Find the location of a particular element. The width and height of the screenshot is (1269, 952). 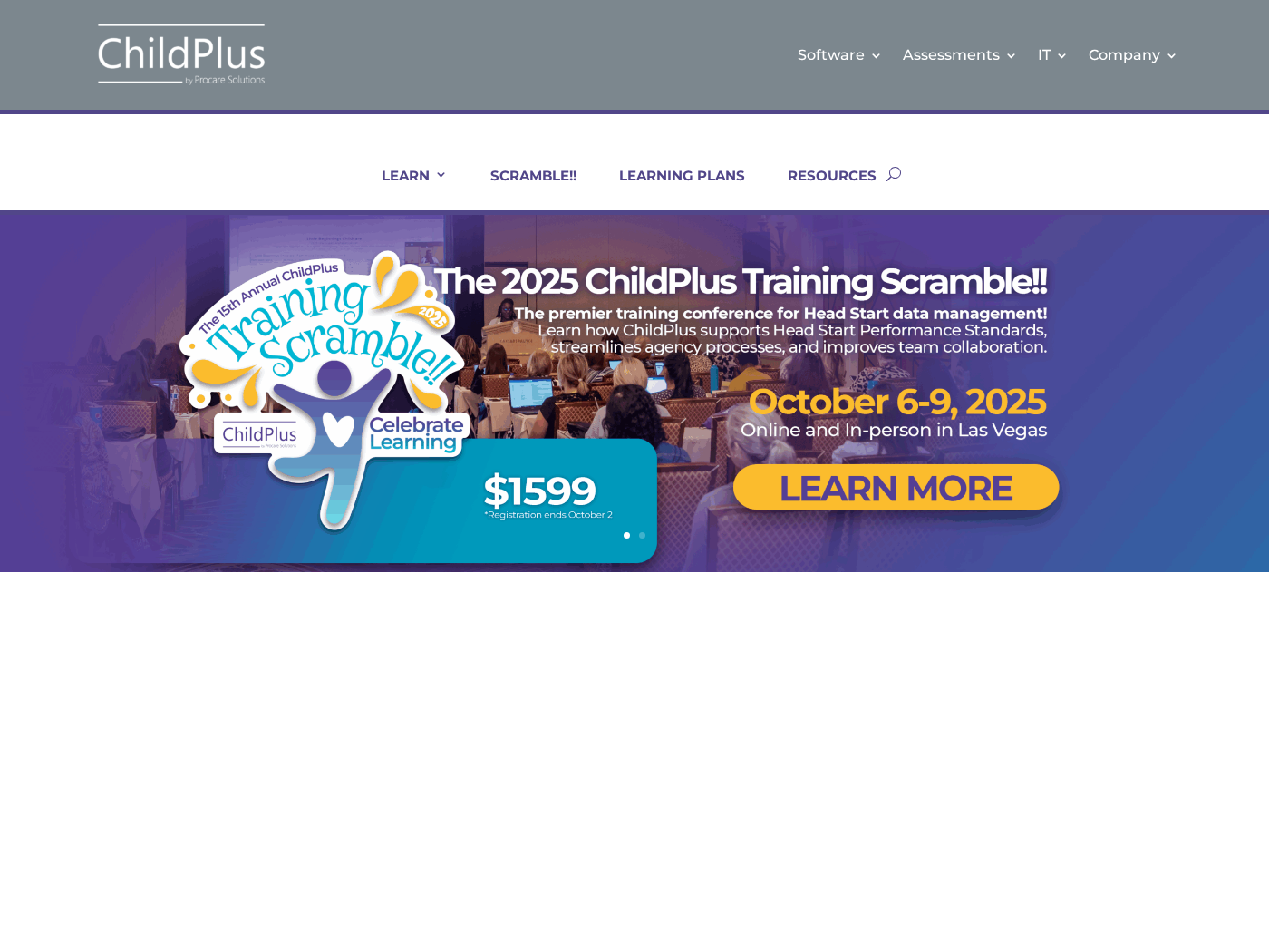

a: LEARNING PLANS is located at coordinates (671, 188).